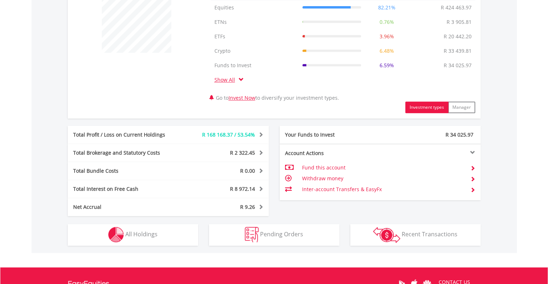 The height and width of the screenshot is (284, 548). I want to click on td: Funds to Invest, so click(254, 66).